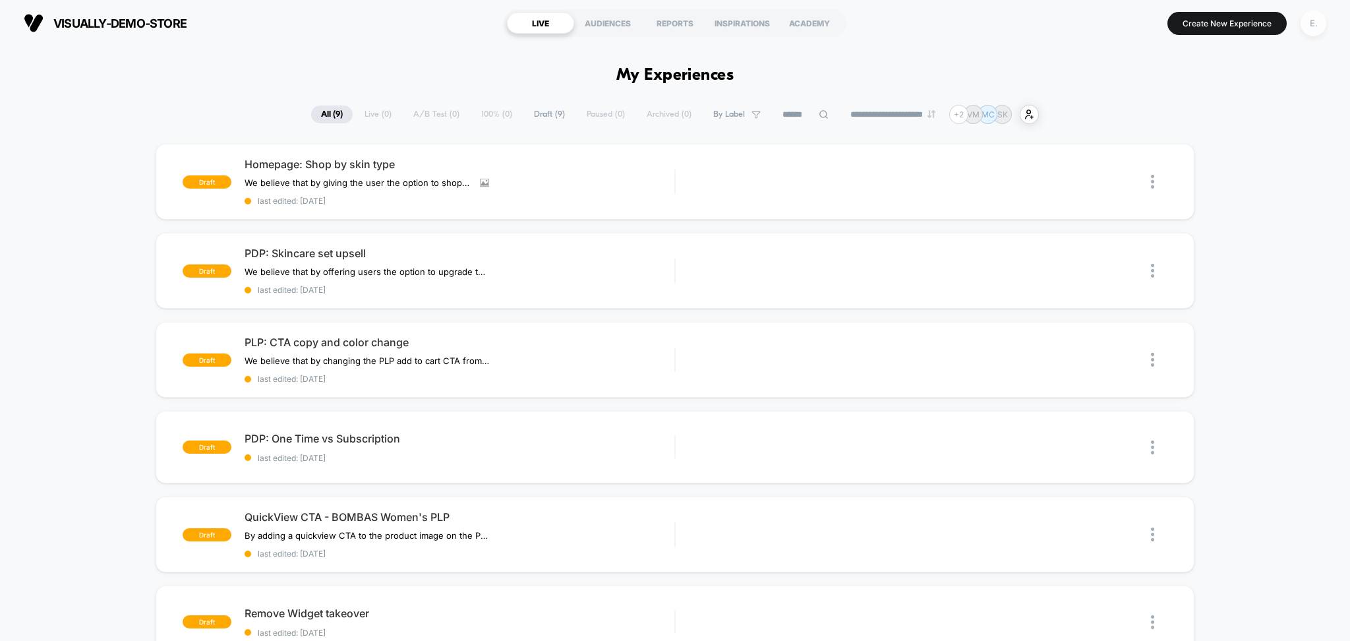 Image resolution: width=1350 pixels, height=641 pixels. I want to click on span: By Label, so click(729, 114).